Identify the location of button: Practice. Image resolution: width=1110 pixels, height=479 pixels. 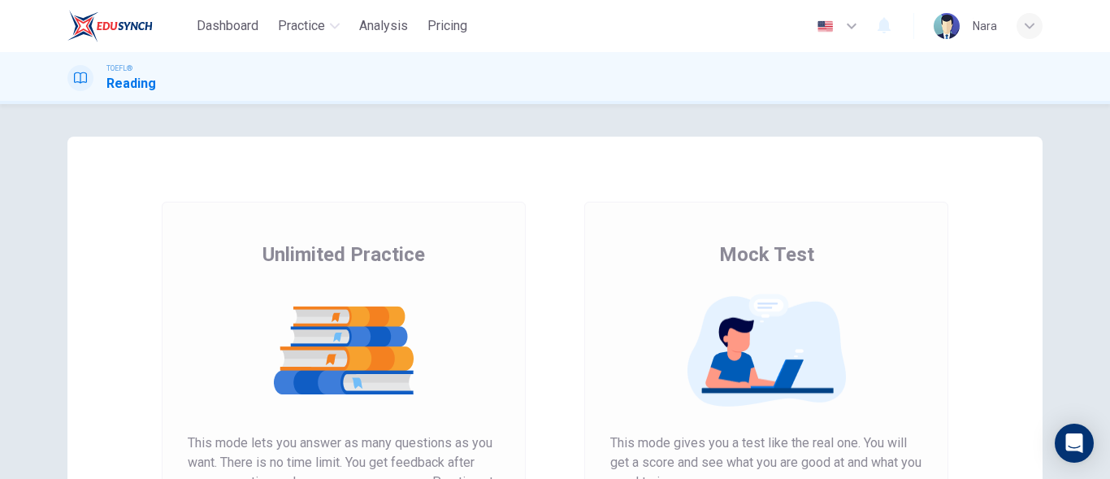
(309, 26).